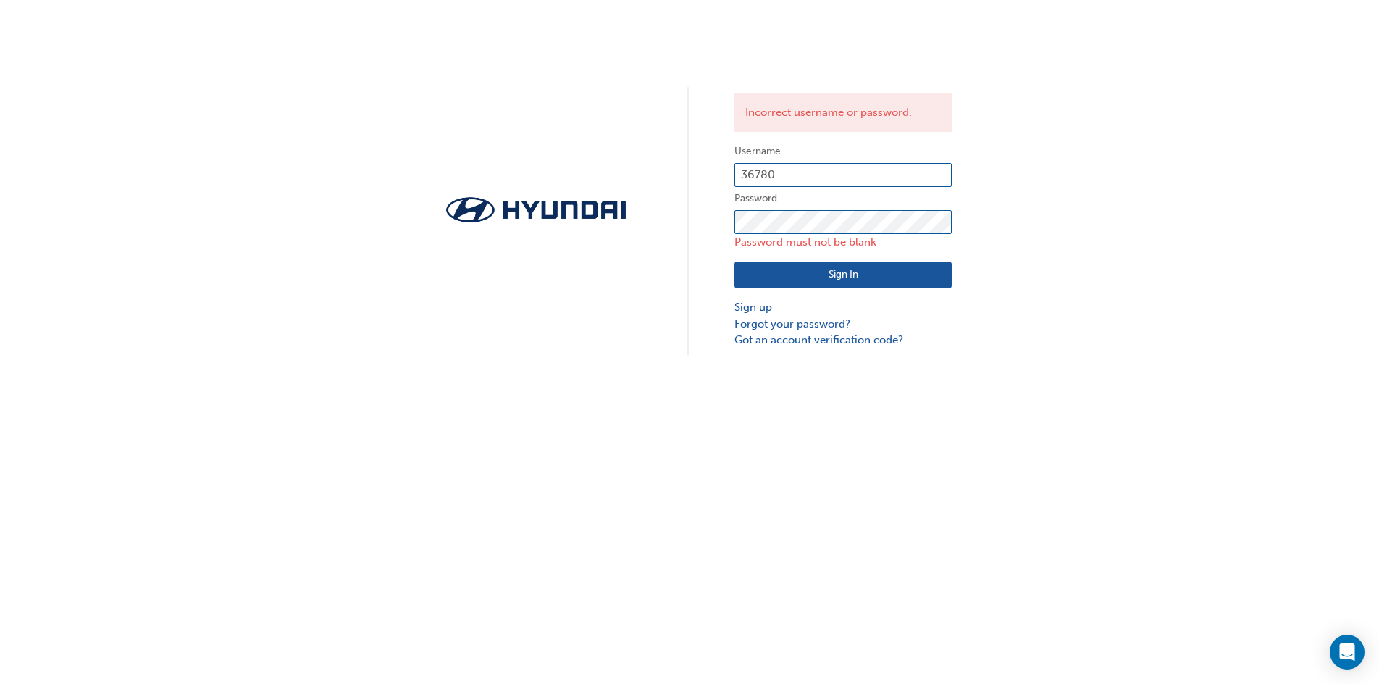 Image resolution: width=1379 pixels, height=684 pixels. What do you see at coordinates (843, 324) in the screenshot?
I see `a: Forgot your password?` at bounding box center [843, 324].